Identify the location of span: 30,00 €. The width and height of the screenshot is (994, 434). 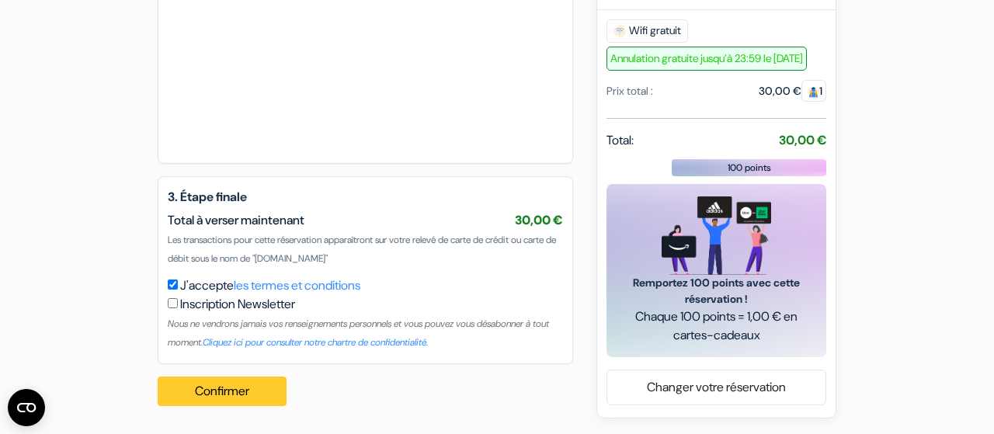
(539, 220).